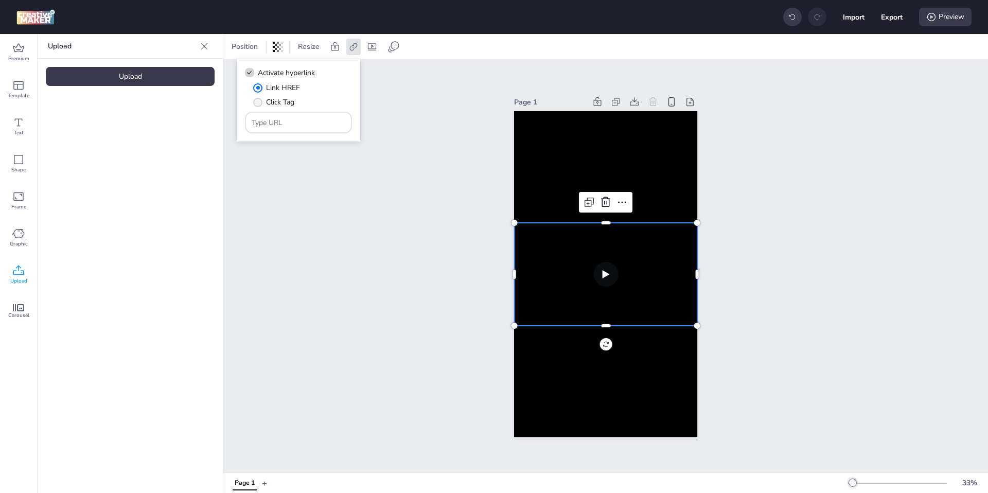 This screenshot has width=988, height=493. I want to click on span: Click Tag, so click(280, 102).